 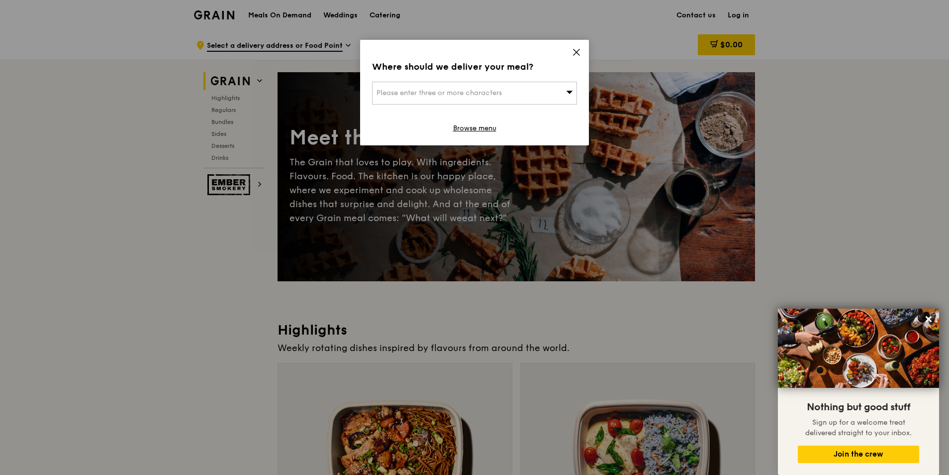 I want to click on img: DSC07876-Edit02-Large.jpeg, so click(x=859, y=348).